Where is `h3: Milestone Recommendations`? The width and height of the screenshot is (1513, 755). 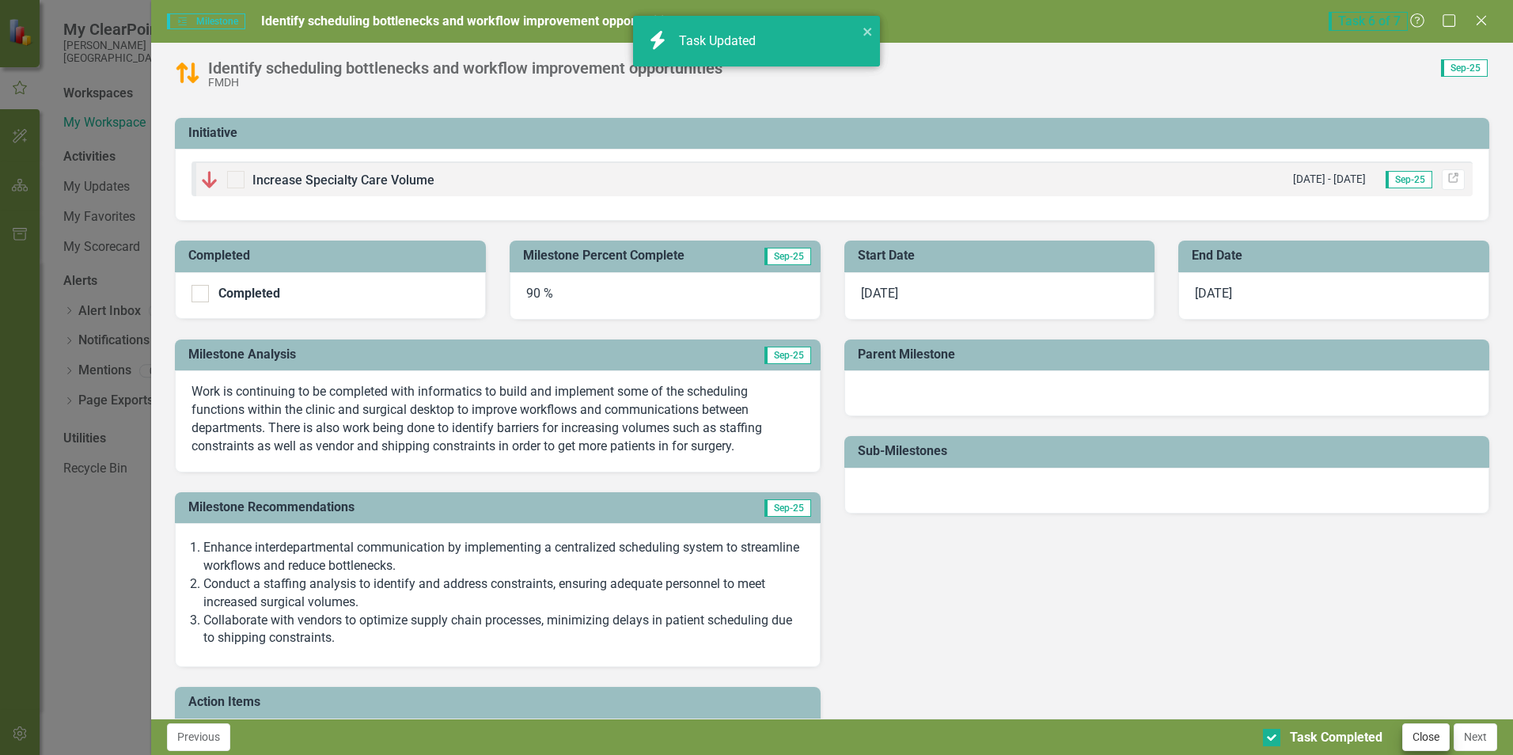 h3: Milestone Recommendations is located at coordinates (430, 507).